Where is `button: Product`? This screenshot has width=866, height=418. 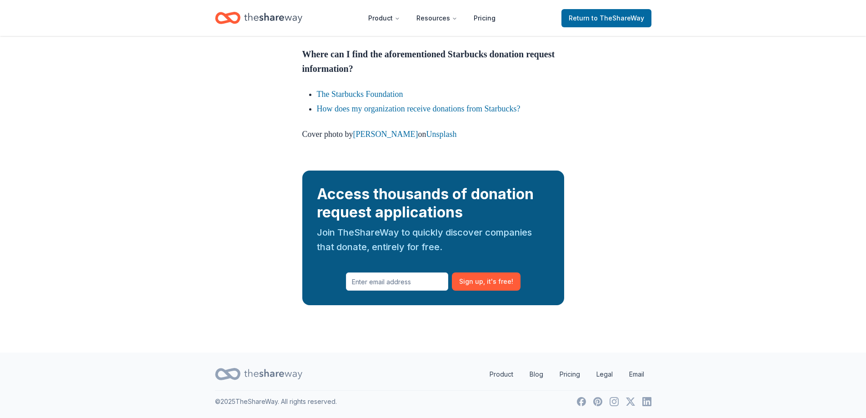
button: Product is located at coordinates (384, 18).